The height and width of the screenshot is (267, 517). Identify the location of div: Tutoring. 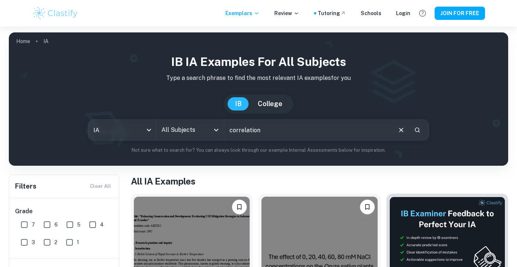
(332, 13).